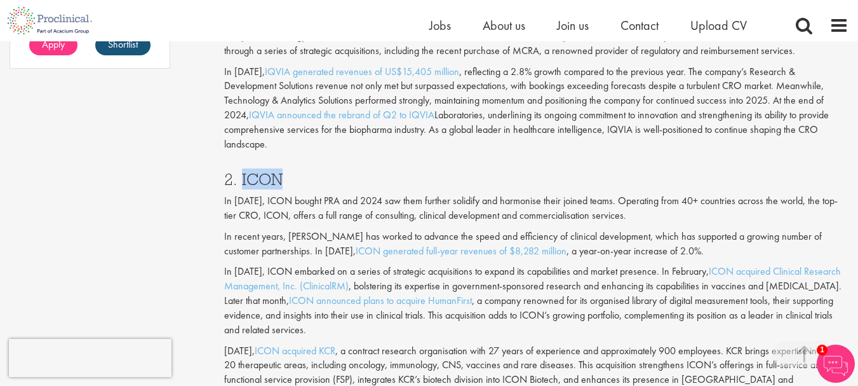  I want to click on a: Apply, so click(53, 45).